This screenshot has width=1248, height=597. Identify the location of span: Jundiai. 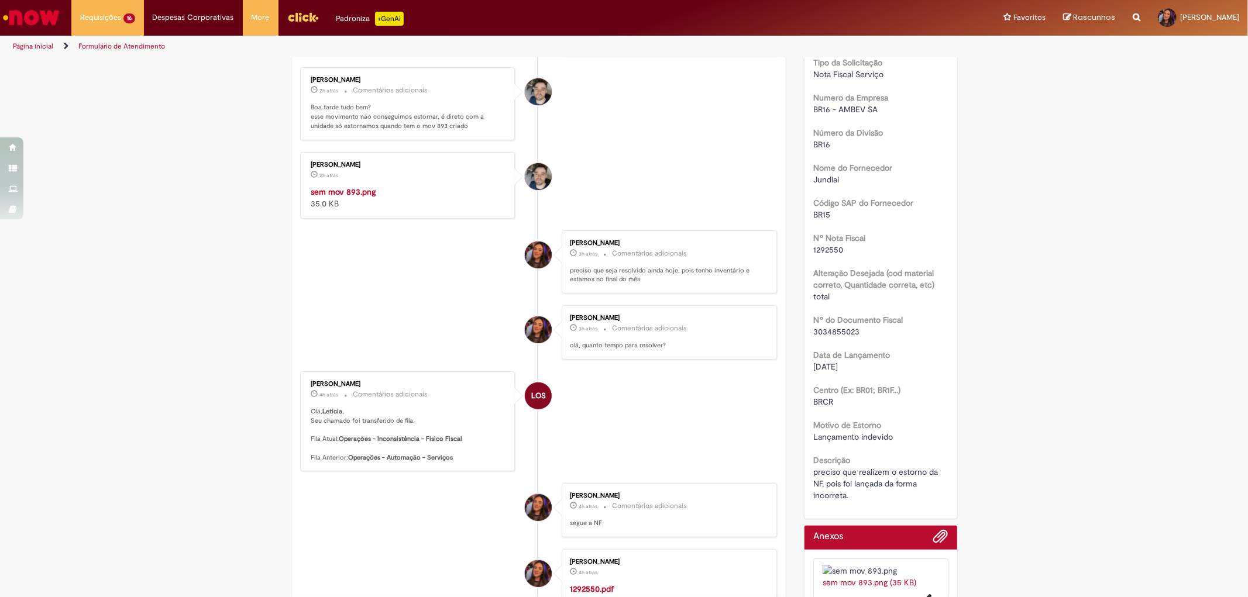
(826, 180).